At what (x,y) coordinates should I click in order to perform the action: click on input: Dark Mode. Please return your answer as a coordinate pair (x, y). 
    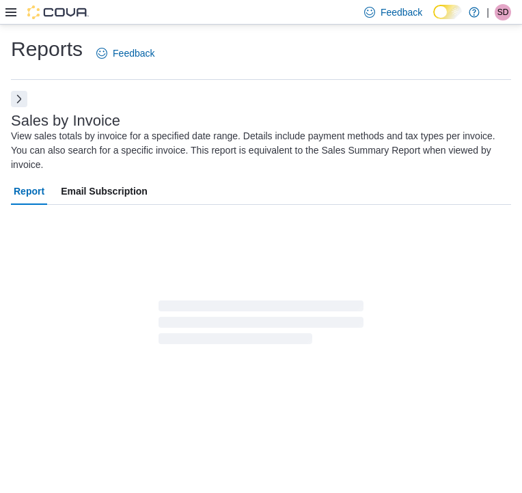
    Looking at the image, I should click on (447, 12).